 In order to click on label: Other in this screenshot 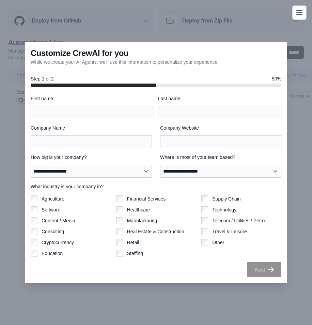, I will do `click(218, 242)`.